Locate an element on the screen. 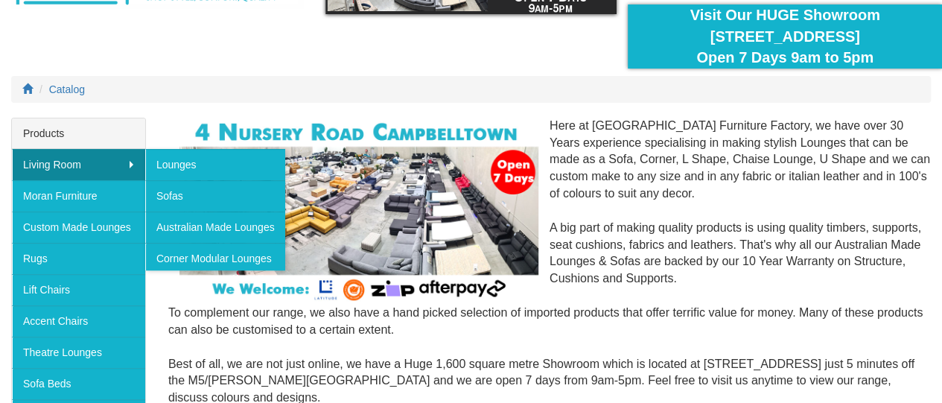  a: Moran Furniture is located at coordinates (78, 196).